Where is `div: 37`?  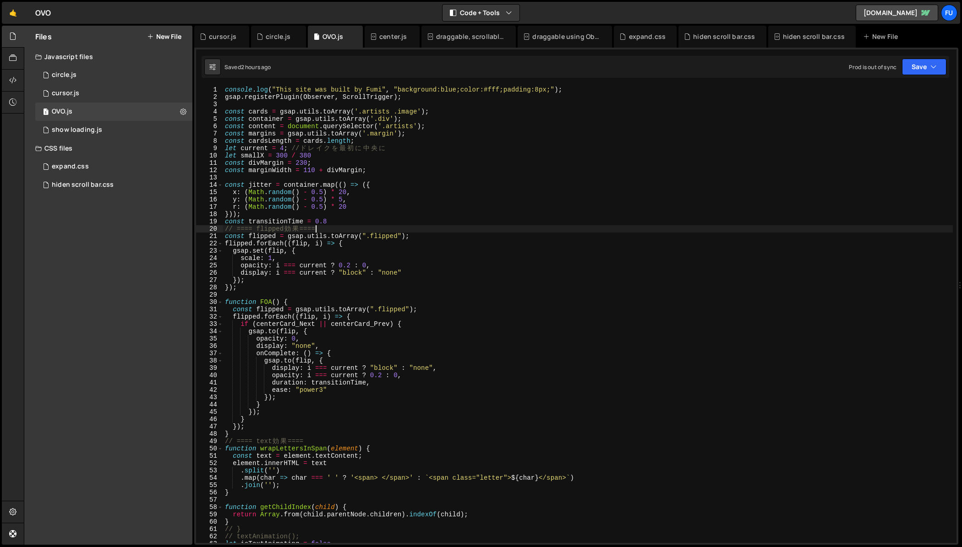
div: 37 is located at coordinates (209, 354).